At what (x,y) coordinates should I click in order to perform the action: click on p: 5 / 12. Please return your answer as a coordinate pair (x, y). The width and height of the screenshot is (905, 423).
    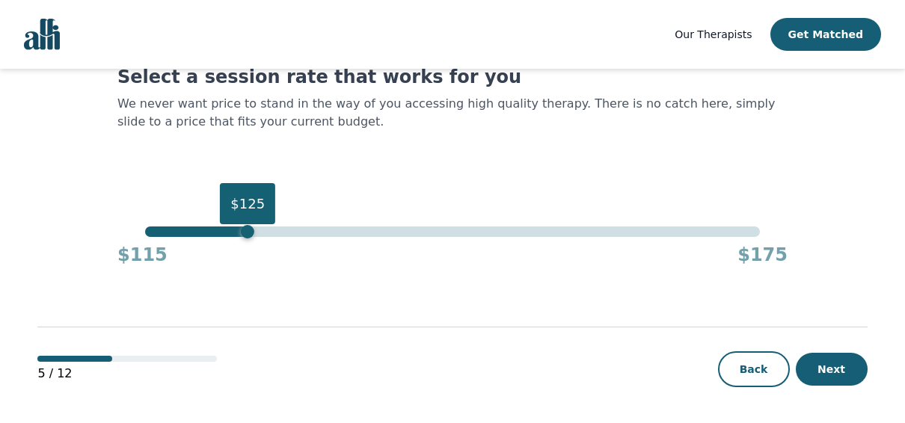
    Looking at the image, I should click on (127, 374).